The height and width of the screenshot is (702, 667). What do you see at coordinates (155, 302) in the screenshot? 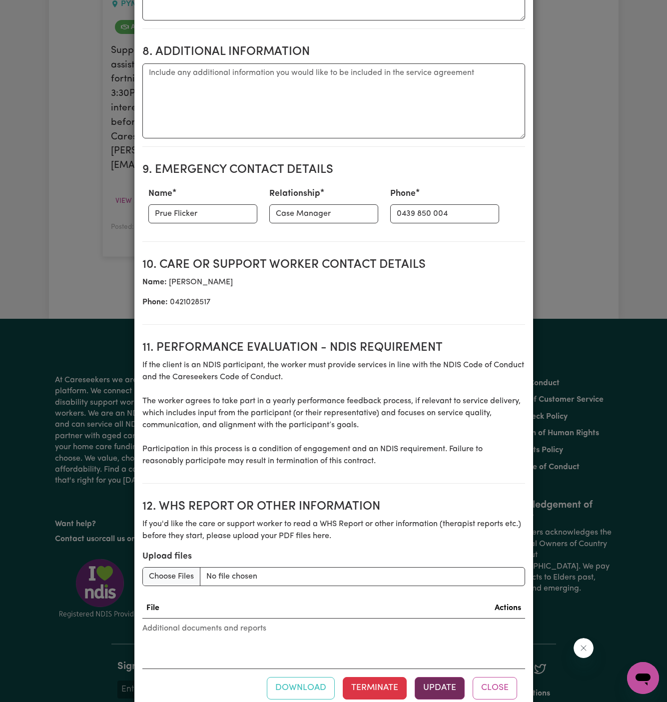
I see `b: Phone:` at bounding box center [155, 302].